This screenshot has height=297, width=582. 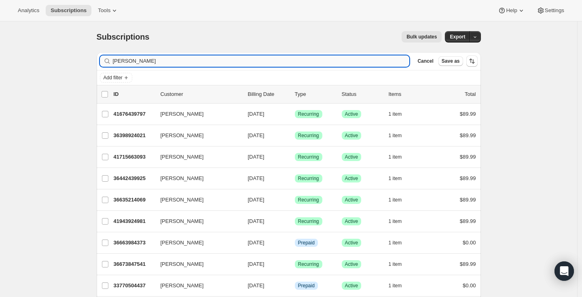 What do you see at coordinates (450, 61) in the screenshot?
I see `button: Save as` at bounding box center [450, 61].